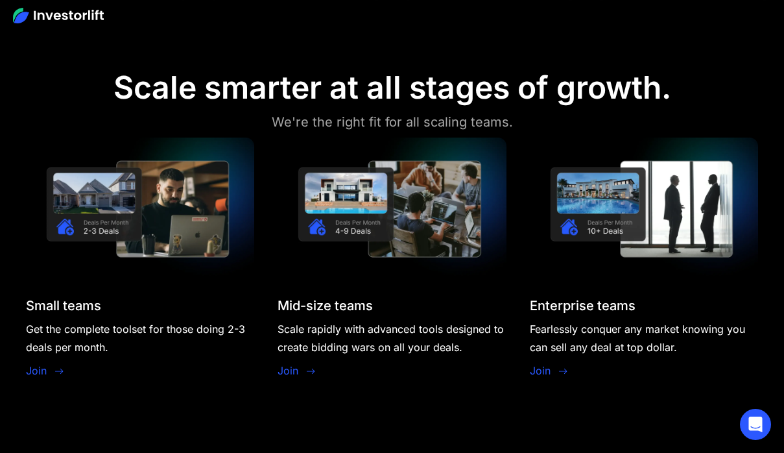  What do you see at coordinates (325, 305) in the screenshot?
I see `div: Mid-size teams` at bounding box center [325, 305].